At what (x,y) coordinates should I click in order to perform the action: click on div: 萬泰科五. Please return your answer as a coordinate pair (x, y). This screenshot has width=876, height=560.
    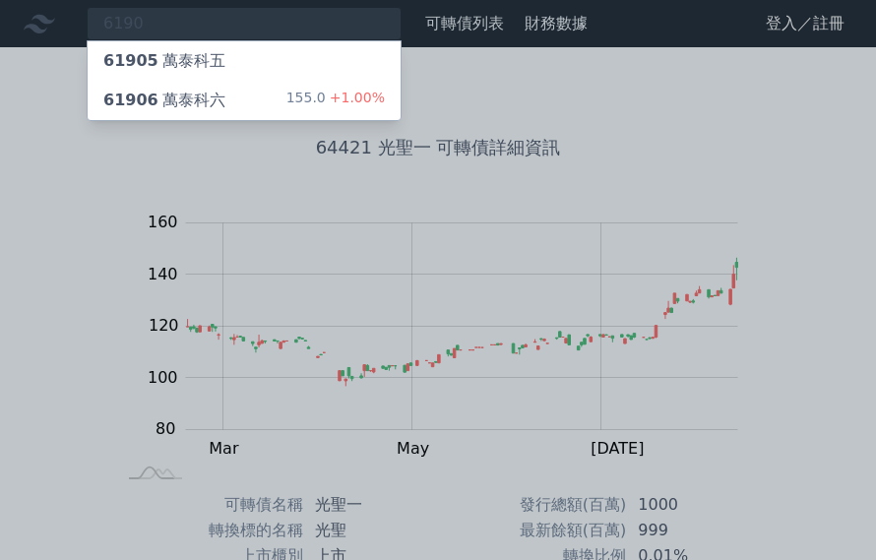
    Looking at the image, I should click on (164, 61).